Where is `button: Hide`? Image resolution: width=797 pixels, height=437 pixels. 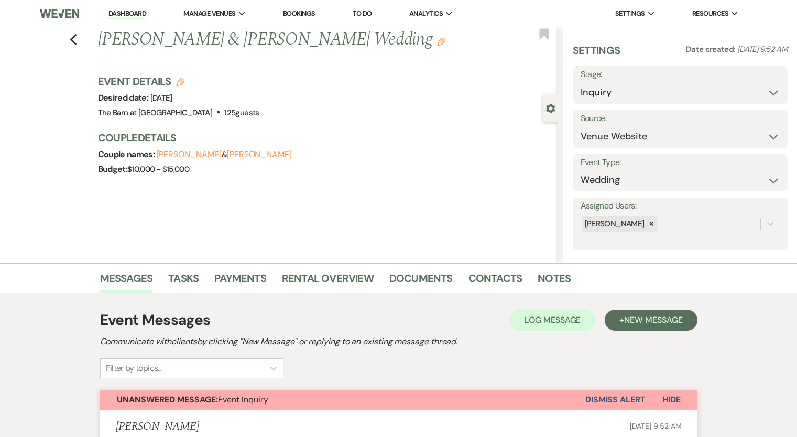
button: Hide is located at coordinates (671, 400).